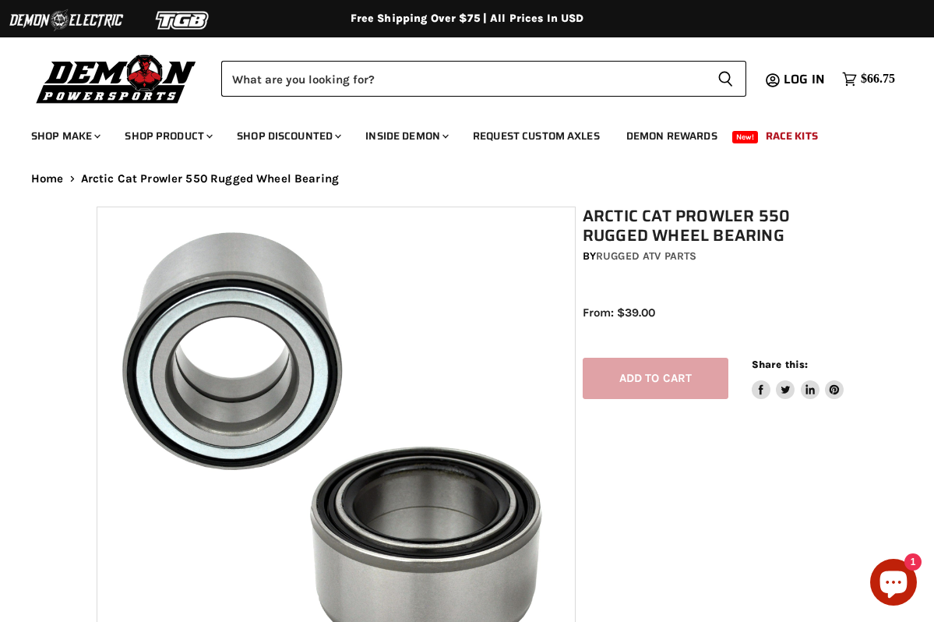  What do you see at coordinates (536, 136) in the screenshot?
I see `a: Request Custom Axles` at bounding box center [536, 136].